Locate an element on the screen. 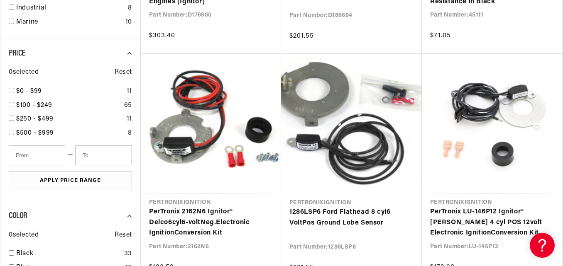  div: 33 is located at coordinates (128, 254).